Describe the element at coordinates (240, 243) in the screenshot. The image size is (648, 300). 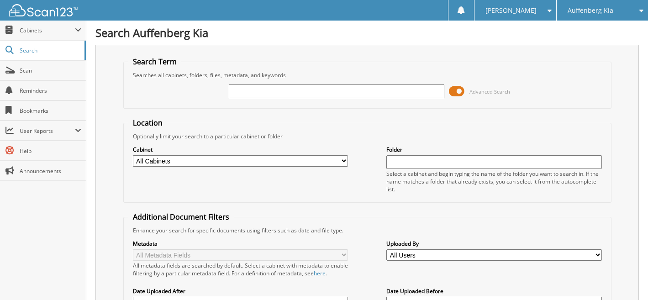
I see `label: Metadata` at that location.